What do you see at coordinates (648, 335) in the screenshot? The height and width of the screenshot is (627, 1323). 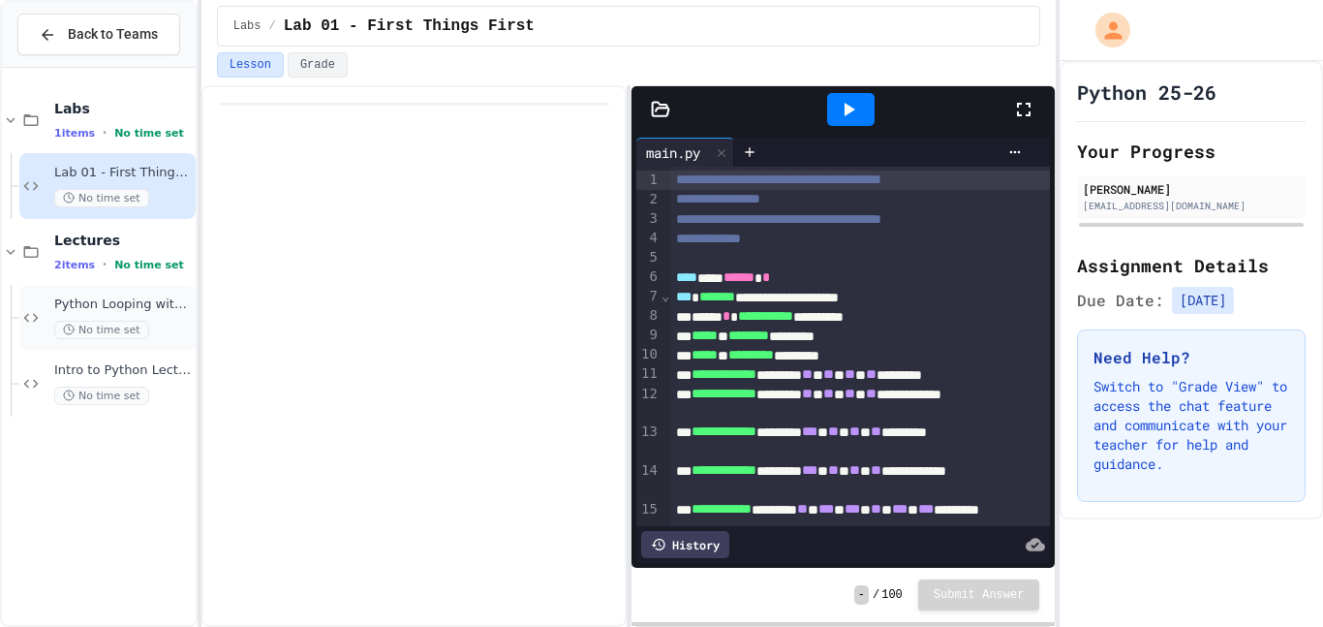 I see `div: 9` at bounding box center [648, 335].